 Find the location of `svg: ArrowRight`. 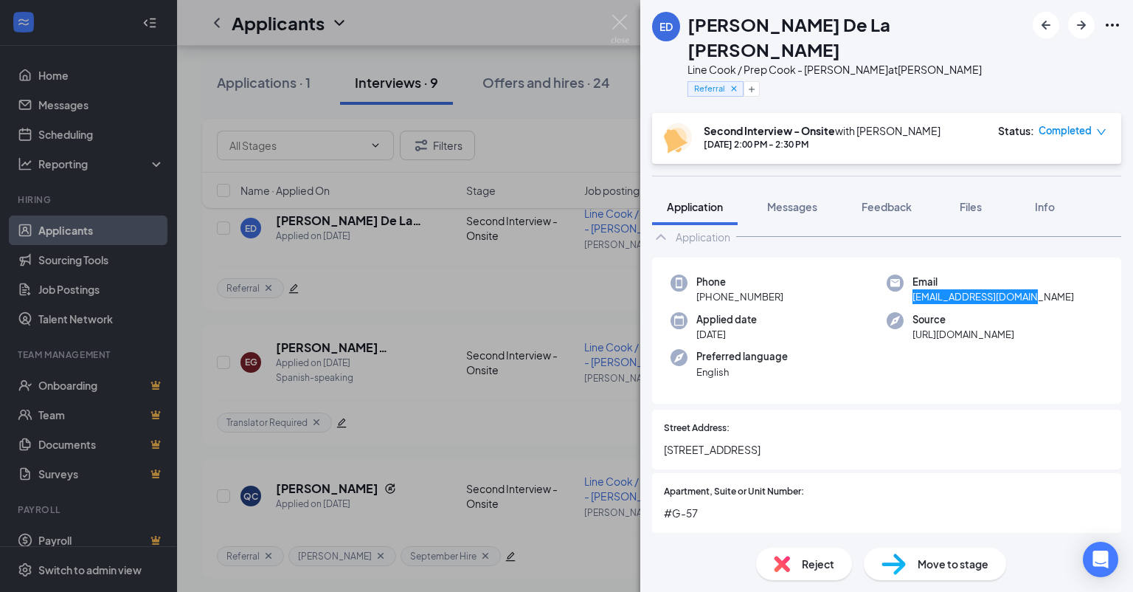

svg: ArrowRight is located at coordinates (1081, 25).